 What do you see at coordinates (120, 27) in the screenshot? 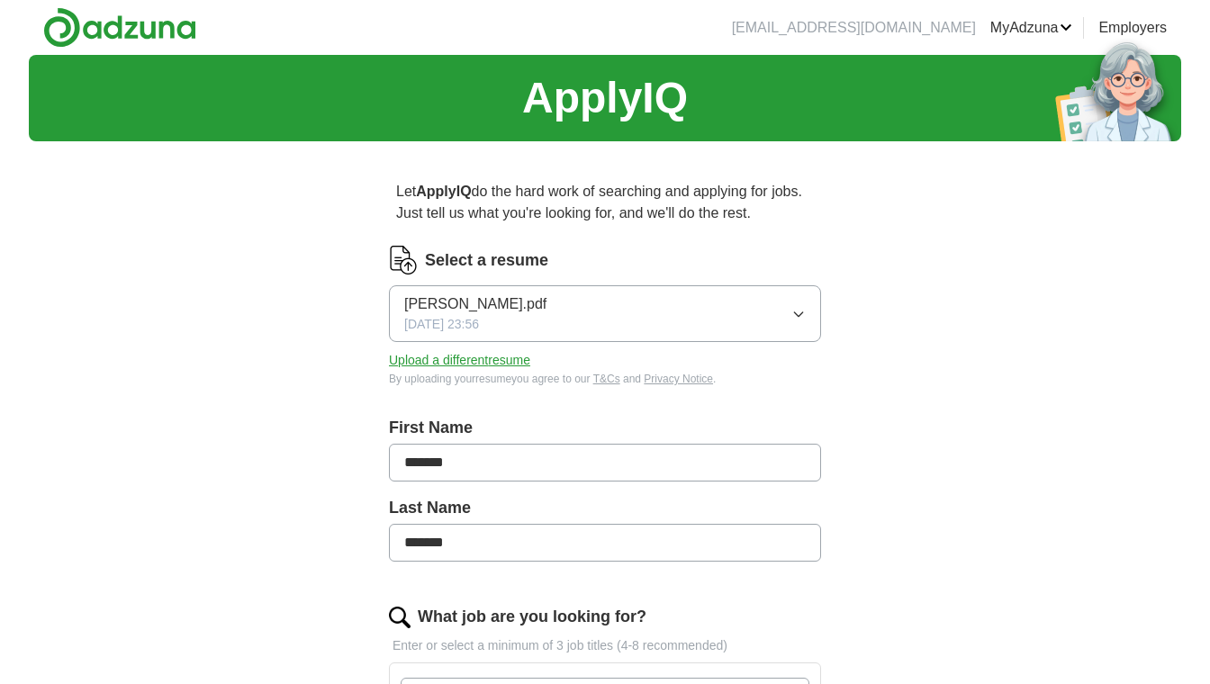
I see `img: Adzuna logo` at bounding box center [120, 27].